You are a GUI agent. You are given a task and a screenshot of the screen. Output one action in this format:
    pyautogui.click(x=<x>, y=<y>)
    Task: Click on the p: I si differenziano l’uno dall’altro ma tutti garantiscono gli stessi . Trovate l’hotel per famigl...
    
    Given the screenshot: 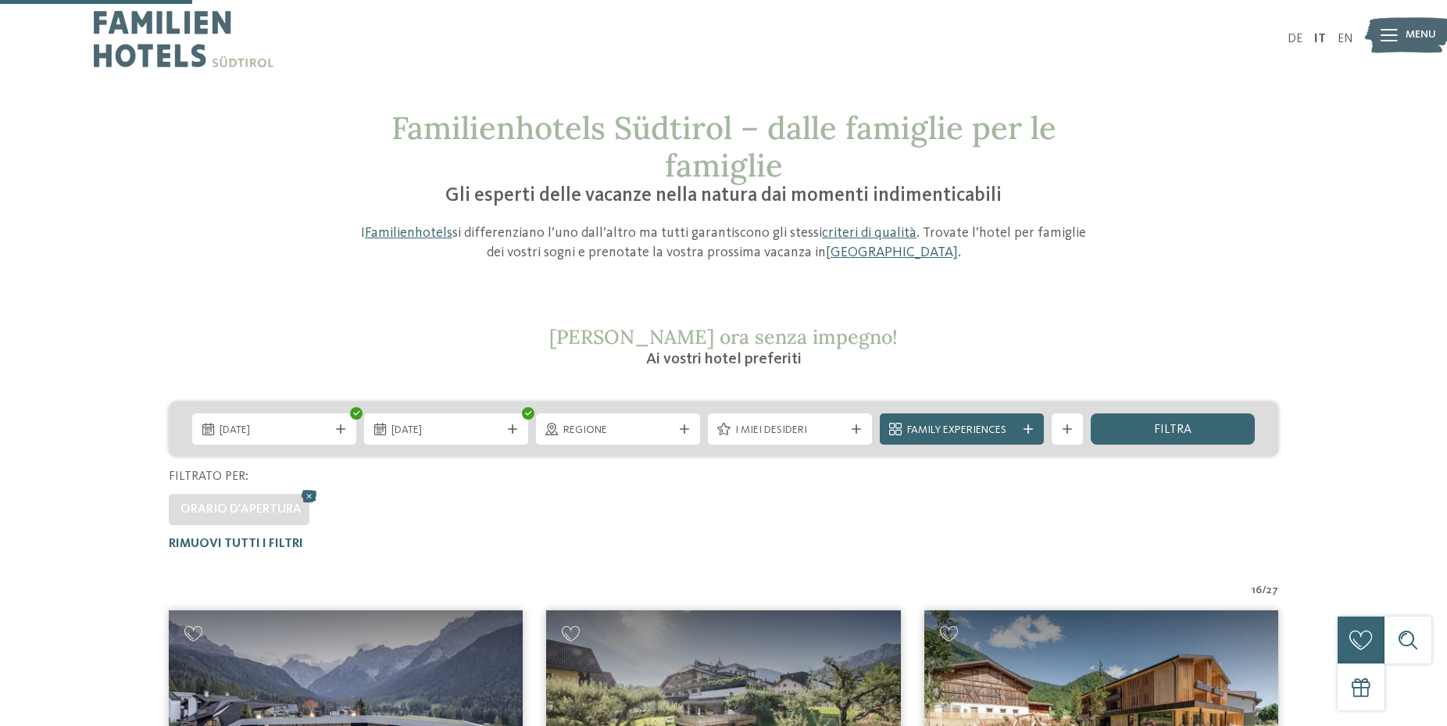 What is the action you would take?
    pyautogui.click(x=723, y=243)
    